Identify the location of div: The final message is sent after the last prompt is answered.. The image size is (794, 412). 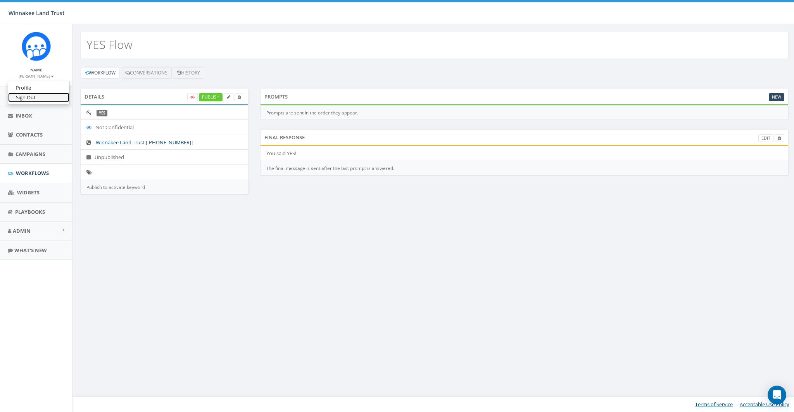
(524, 168).